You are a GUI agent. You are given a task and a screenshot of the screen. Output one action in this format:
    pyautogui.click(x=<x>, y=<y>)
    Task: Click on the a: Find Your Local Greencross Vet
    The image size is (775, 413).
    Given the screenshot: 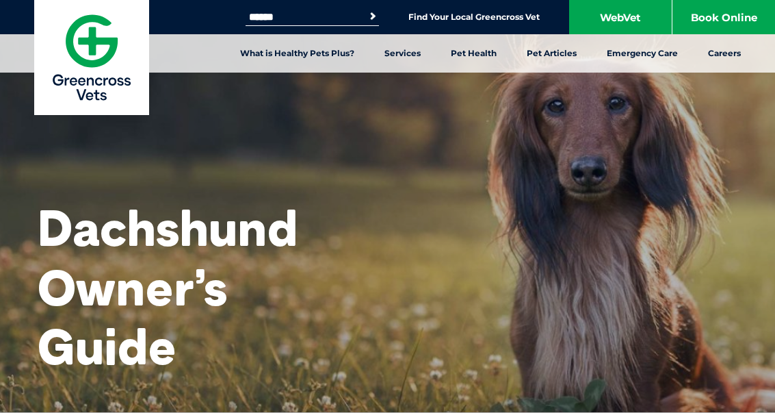 What is the action you would take?
    pyautogui.click(x=474, y=17)
    